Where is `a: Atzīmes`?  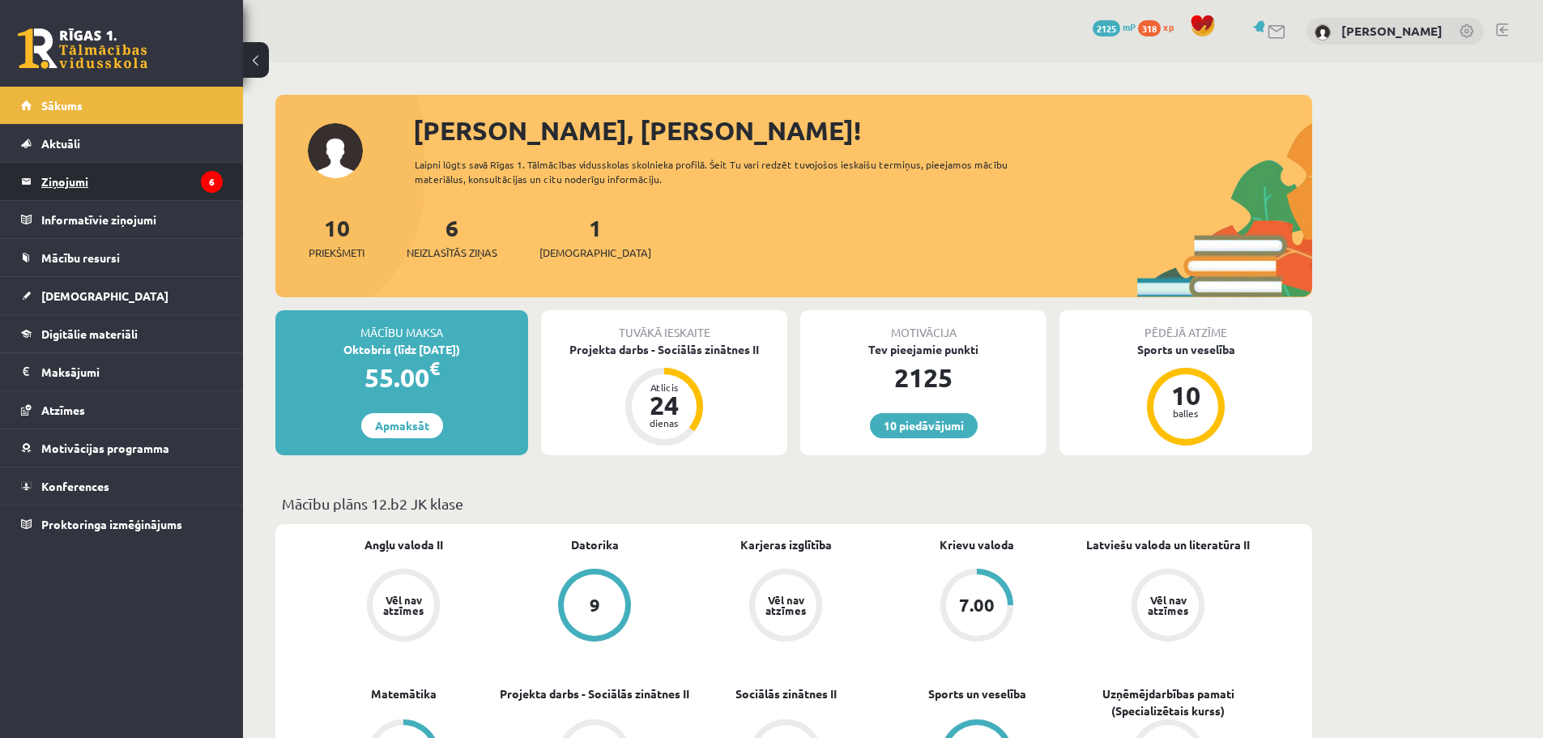 a: Atzīmes is located at coordinates (121, 410).